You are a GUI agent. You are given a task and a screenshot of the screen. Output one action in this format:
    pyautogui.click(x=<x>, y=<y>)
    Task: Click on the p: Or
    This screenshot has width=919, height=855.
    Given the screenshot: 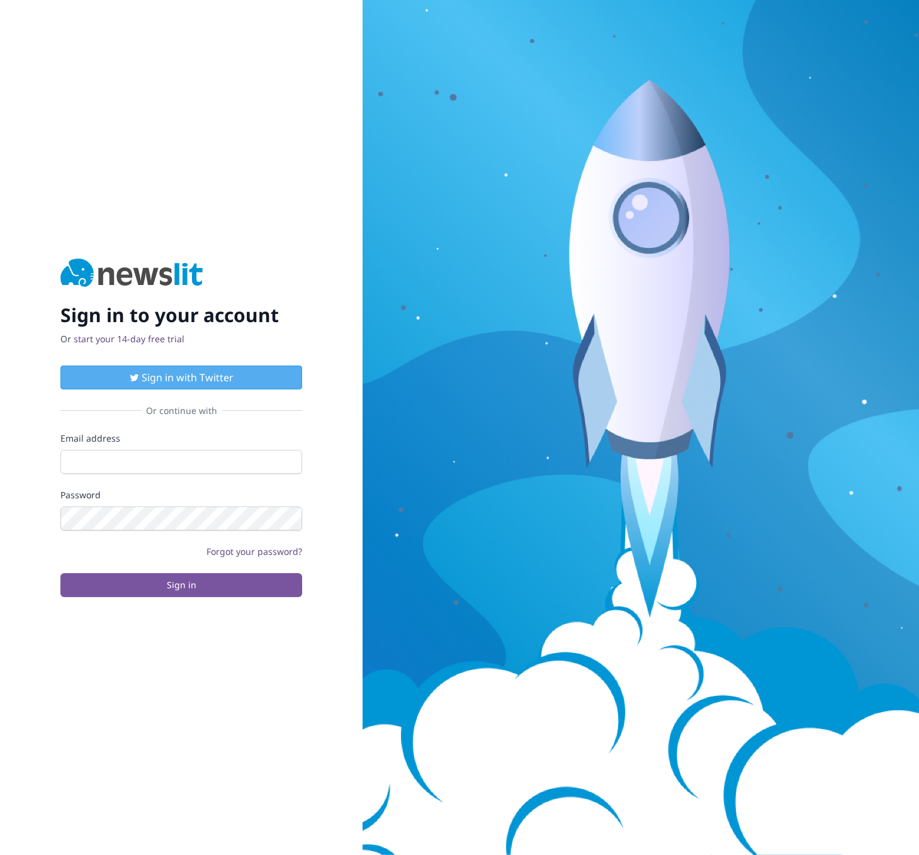 What is the action you would take?
    pyautogui.click(x=181, y=339)
    